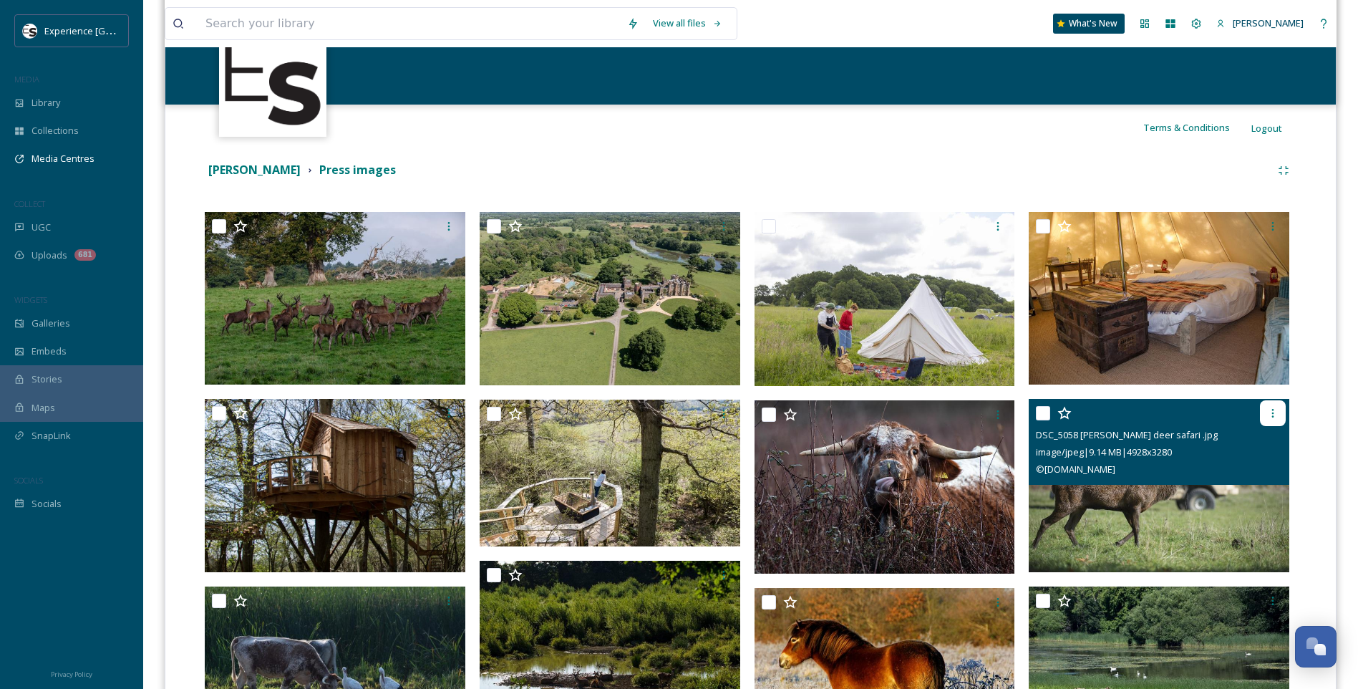  What do you see at coordinates (1104, 452) in the screenshot?
I see `span: image/jpeg | 9.14 MB | 4928 x 3280` at bounding box center [1104, 452].